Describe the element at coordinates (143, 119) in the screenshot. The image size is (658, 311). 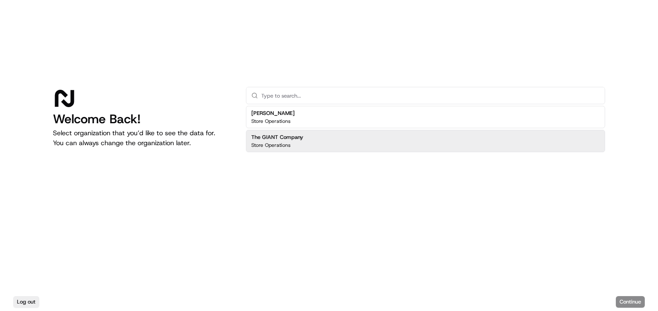
I see `h1: Welcome Back!` at that location.